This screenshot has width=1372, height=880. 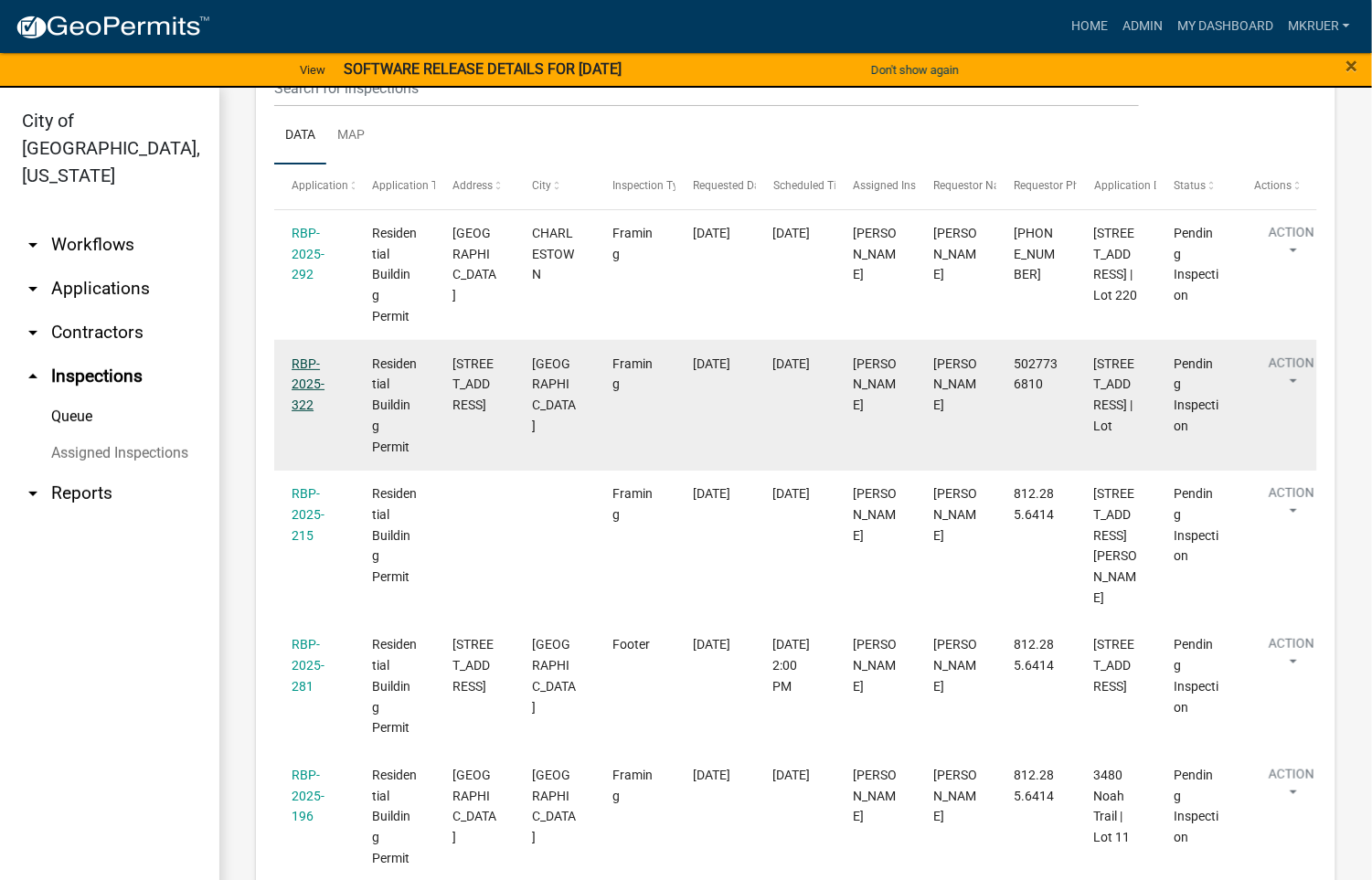 I want to click on span: 812.285.6414, so click(x=1034, y=785).